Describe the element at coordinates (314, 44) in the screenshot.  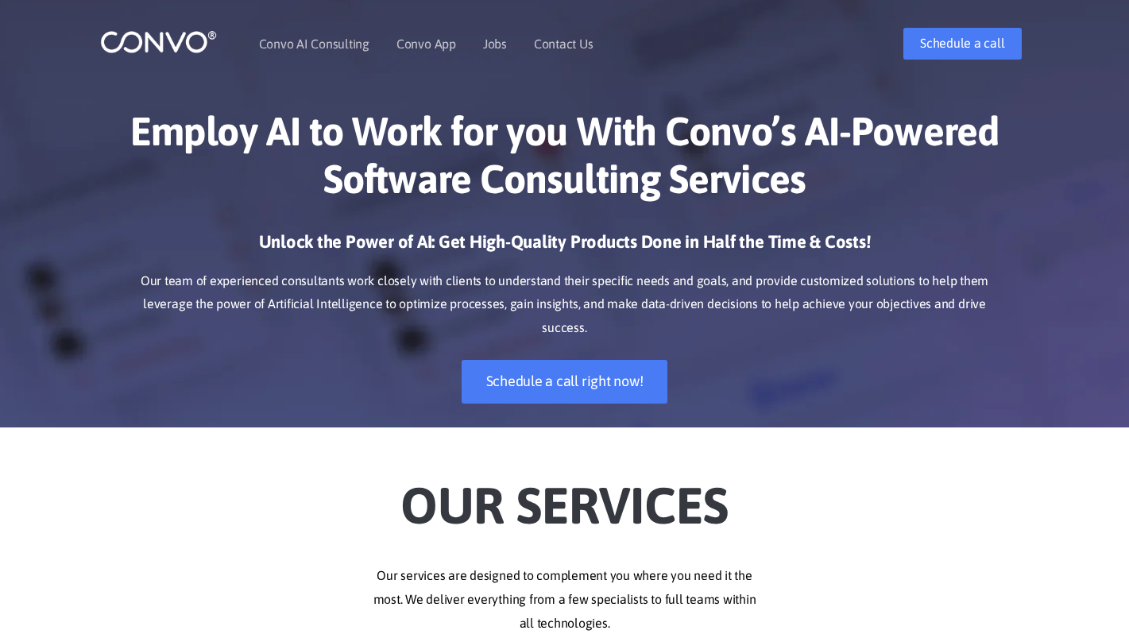
I see `a: Convo AI Consulting` at that location.